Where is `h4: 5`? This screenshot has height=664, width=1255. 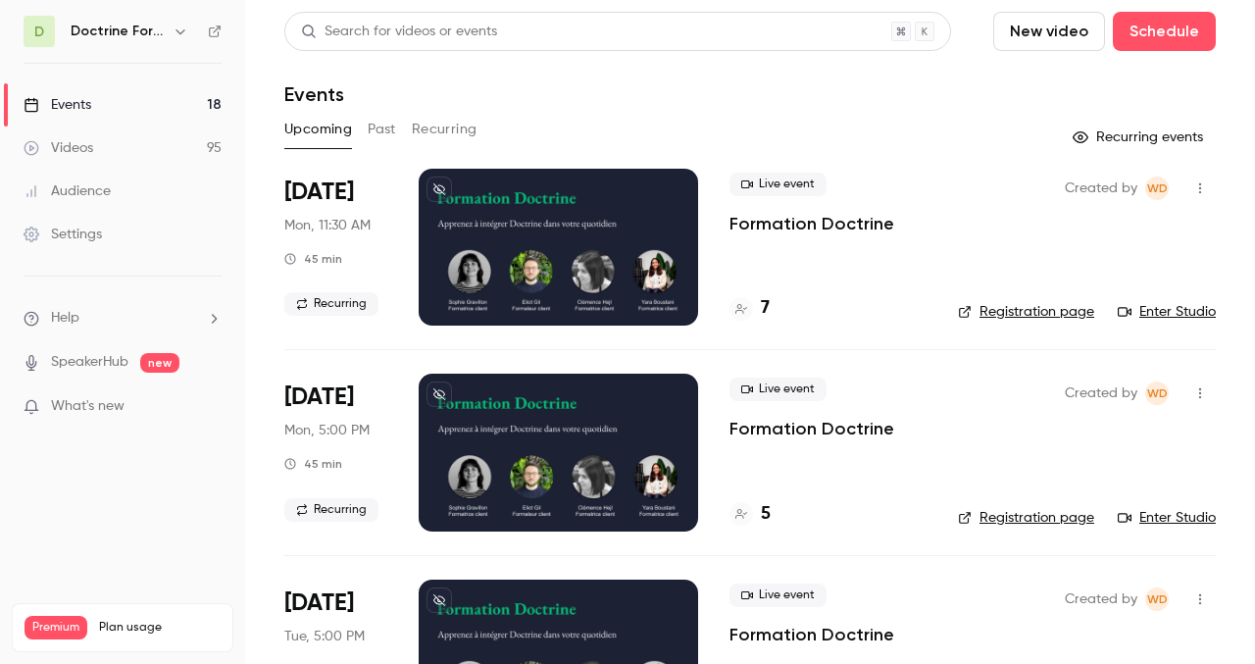
h4: 5 is located at coordinates (766, 514).